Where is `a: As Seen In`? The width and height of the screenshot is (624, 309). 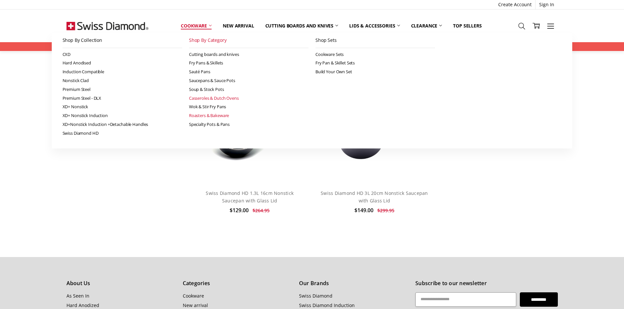 a: As Seen In is located at coordinates (78, 296).